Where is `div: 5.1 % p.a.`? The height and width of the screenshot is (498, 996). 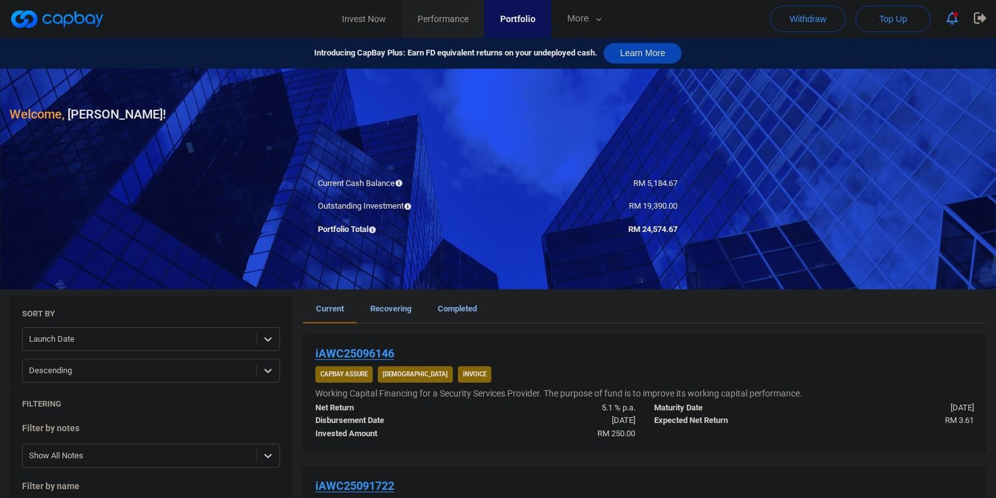
div: 5.1 % p.a. is located at coordinates (560, 408).